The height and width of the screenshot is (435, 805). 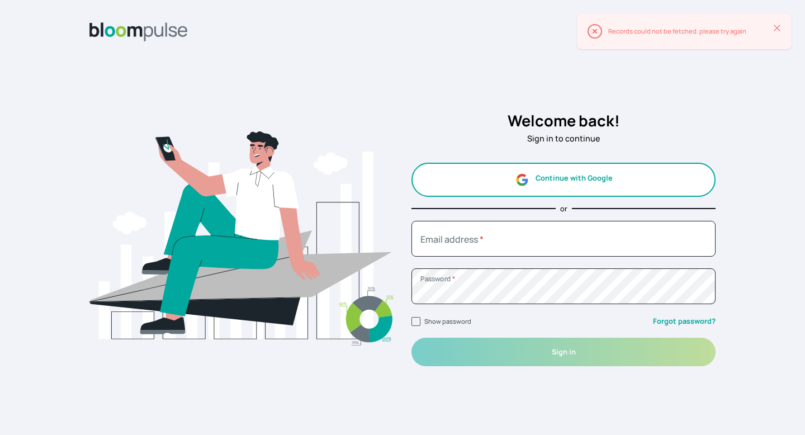 What do you see at coordinates (564, 209) in the screenshot?
I see `p: or` at bounding box center [564, 209].